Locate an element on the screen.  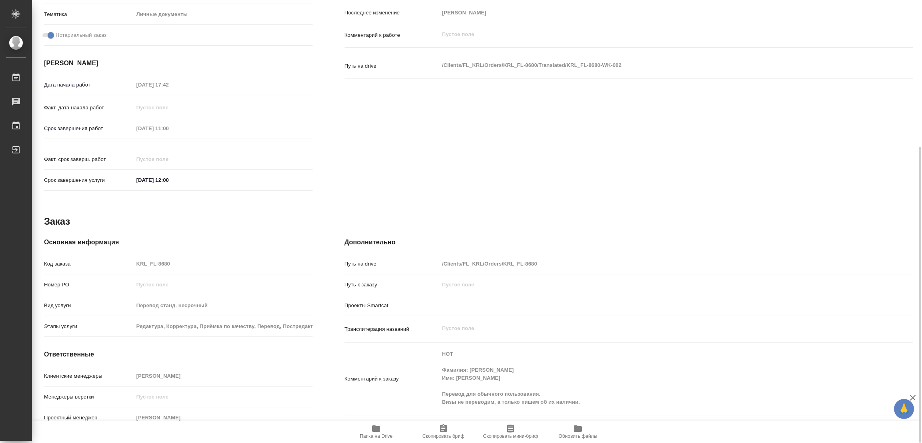
span: Обновить файлы is located at coordinates (578, 436).